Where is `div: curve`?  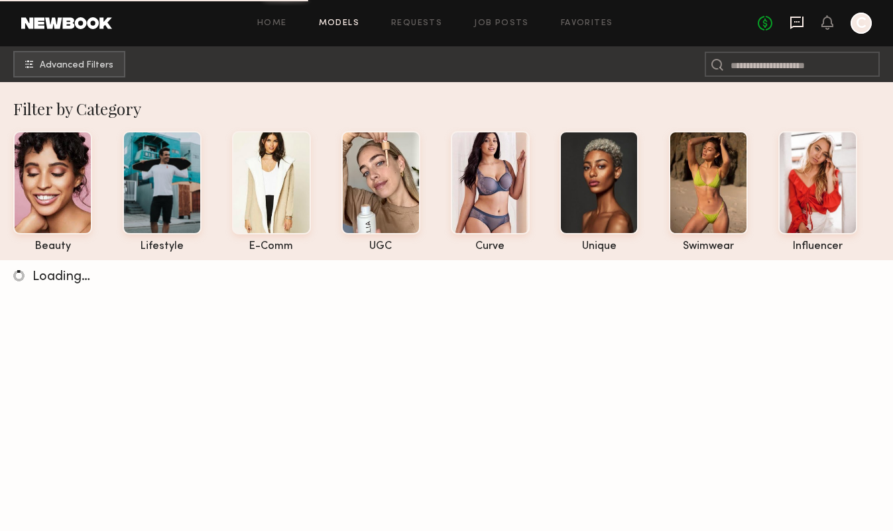 div: curve is located at coordinates (490, 247).